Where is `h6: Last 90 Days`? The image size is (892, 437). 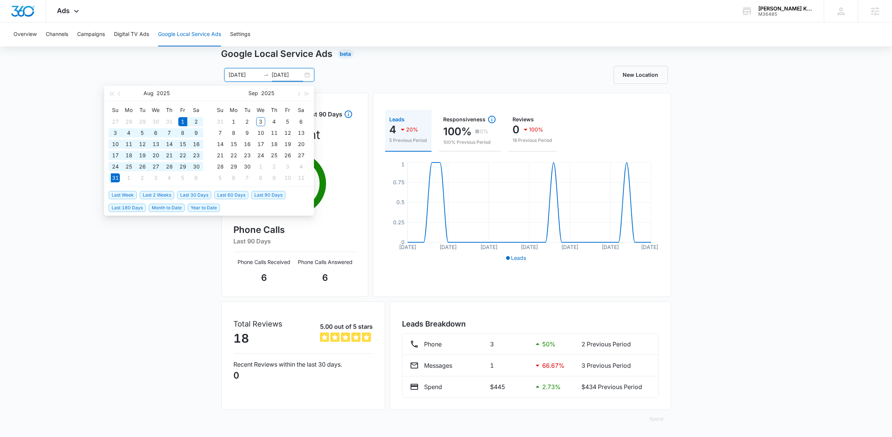
h6: Last 90 Days is located at coordinates (295, 241).